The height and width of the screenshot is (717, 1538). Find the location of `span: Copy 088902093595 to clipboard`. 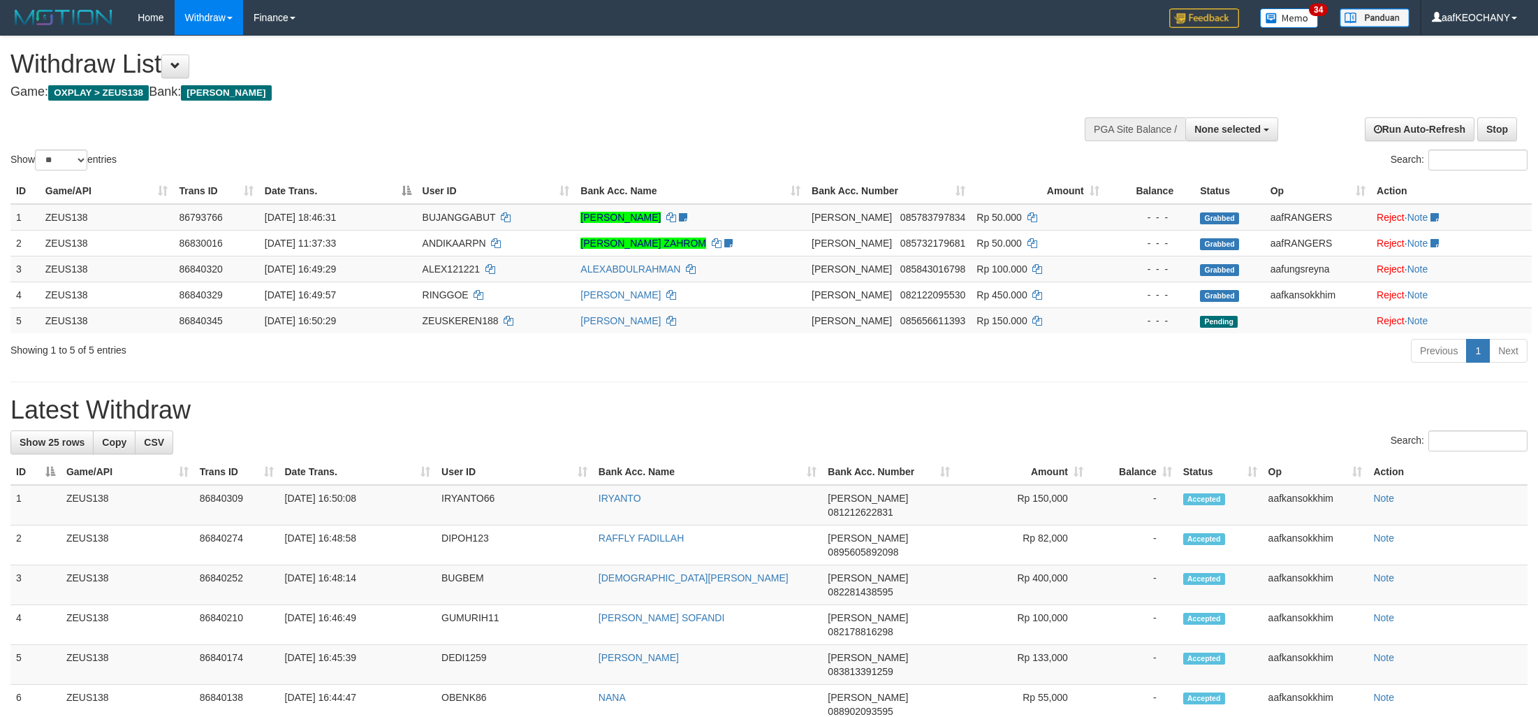

span: Copy 088902093595 to clipboard is located at coordinates (860, 711).